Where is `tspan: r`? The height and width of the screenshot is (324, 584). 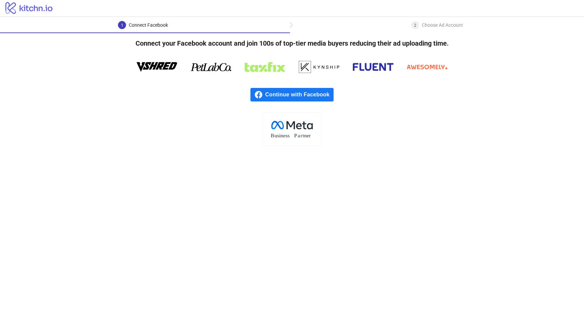 tspan: r is located at coordinates (302, 135).